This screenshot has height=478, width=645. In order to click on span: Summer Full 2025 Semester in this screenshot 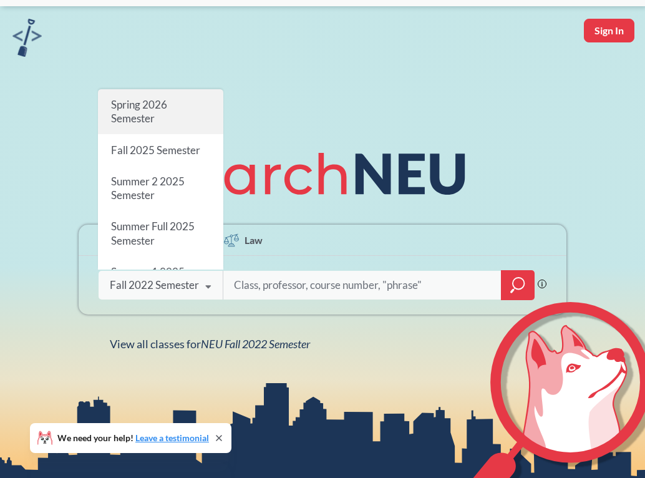, I will do `click(153, 233)`.